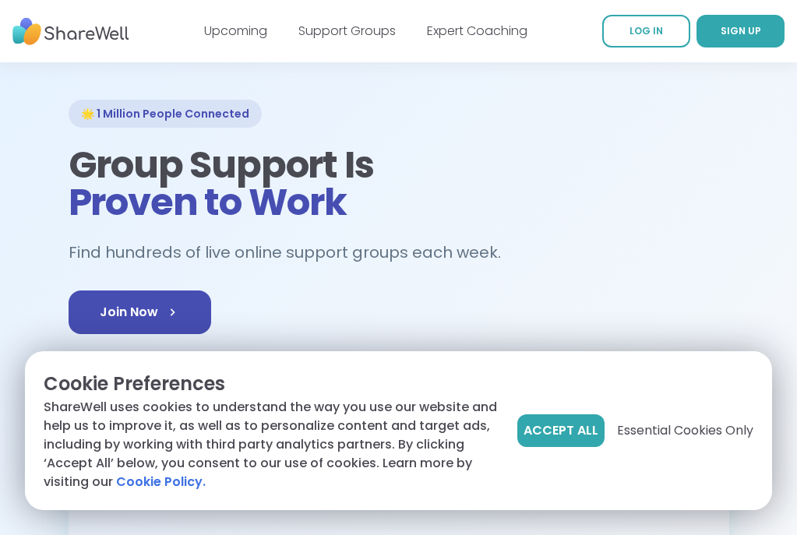  I want to click on span: Join Now, so click(139, 312).